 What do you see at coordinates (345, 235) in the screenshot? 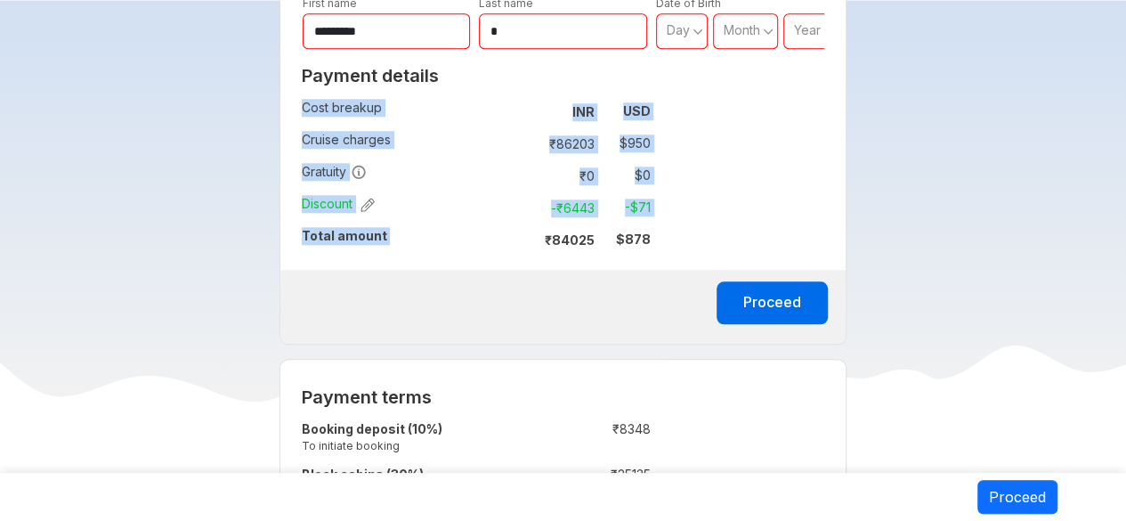
I see `strong: Total amount` at bounding box center [345, 235].